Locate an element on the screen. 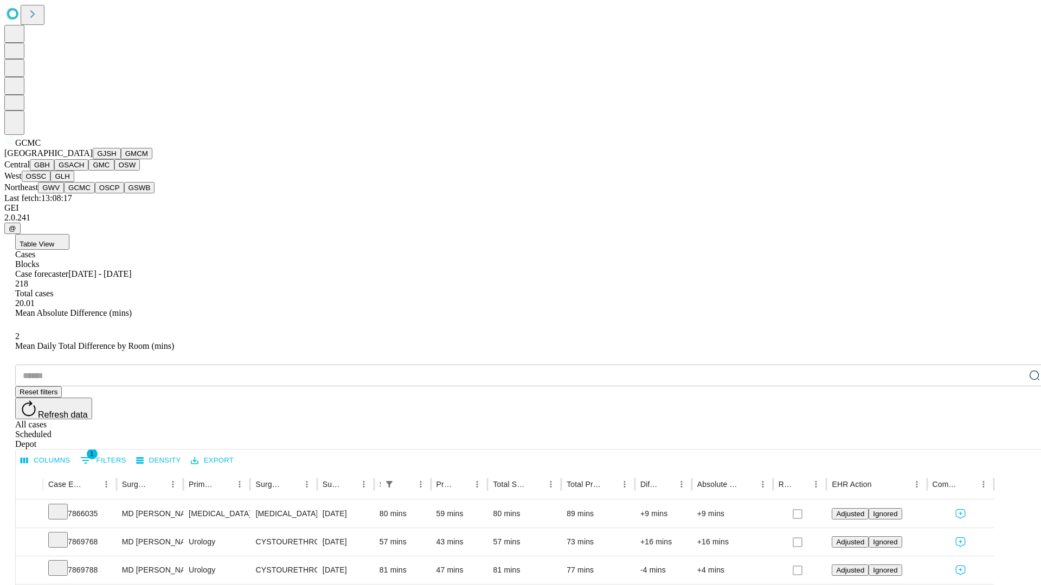  span: Central is located at coordinates (17, 164).